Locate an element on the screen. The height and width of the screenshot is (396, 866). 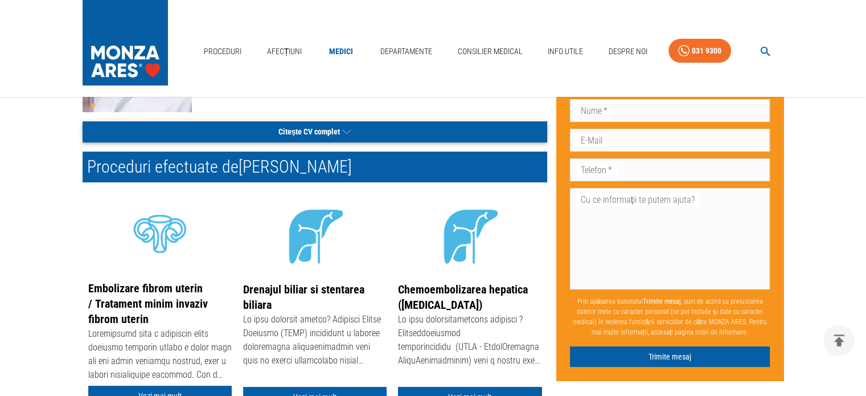
a: 031 9300 is located at coordinates (699, 51).